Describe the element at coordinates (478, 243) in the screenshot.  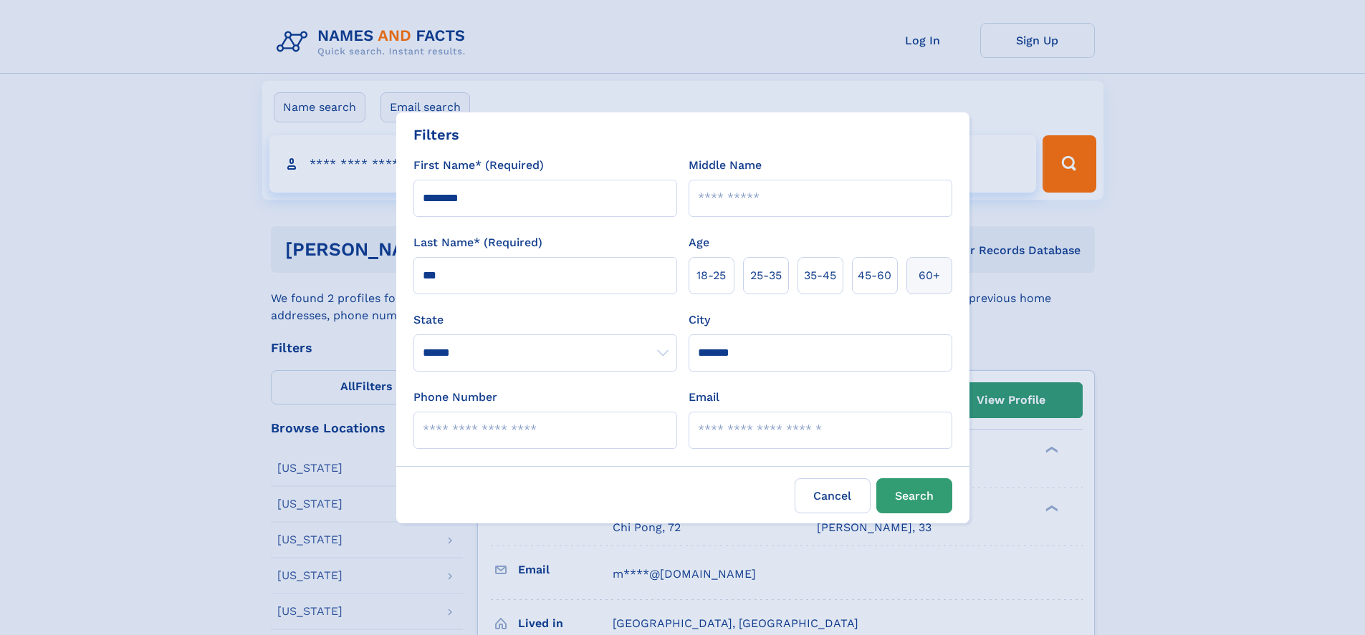
I see `label: Last Name* (Required)` at that location.